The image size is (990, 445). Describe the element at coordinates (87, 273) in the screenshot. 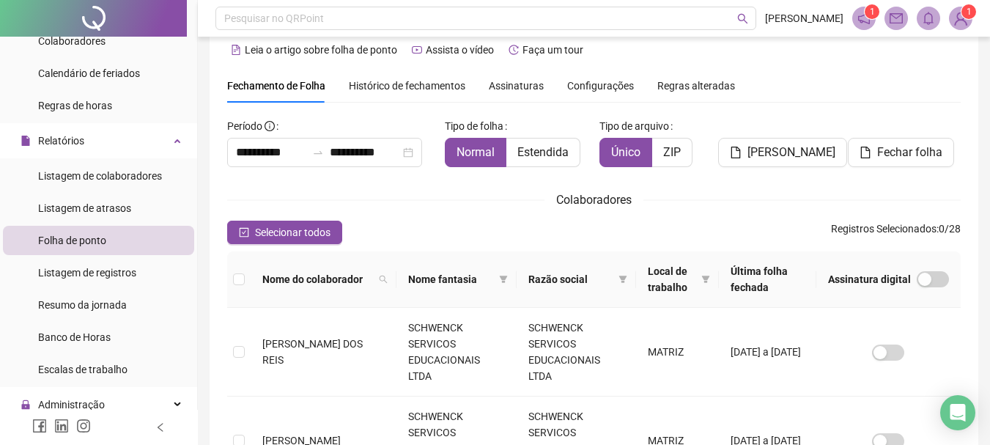

I see `span: Listagem de registros` at that location.